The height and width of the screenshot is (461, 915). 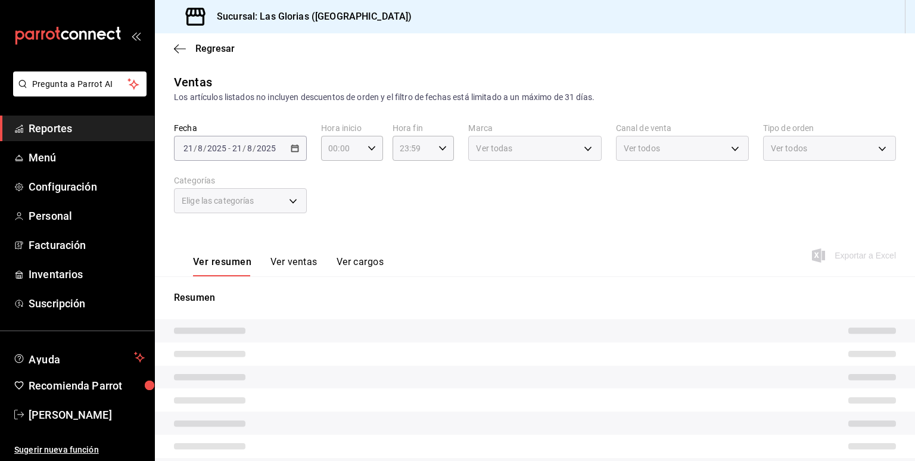 I want to click on label: Marca, so click(x=534, y=128).